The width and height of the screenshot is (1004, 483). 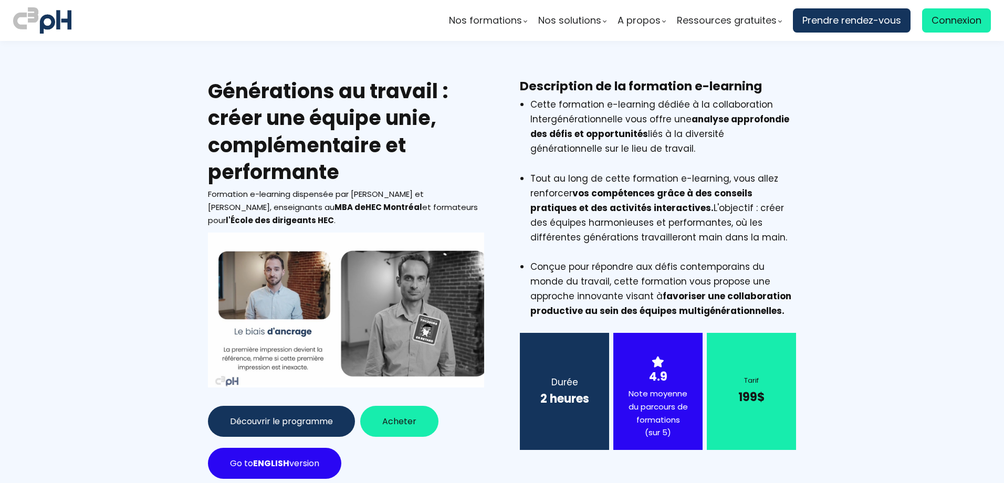 I want to click on span: Prendre rendez-vous, so click(x=851, y=20).